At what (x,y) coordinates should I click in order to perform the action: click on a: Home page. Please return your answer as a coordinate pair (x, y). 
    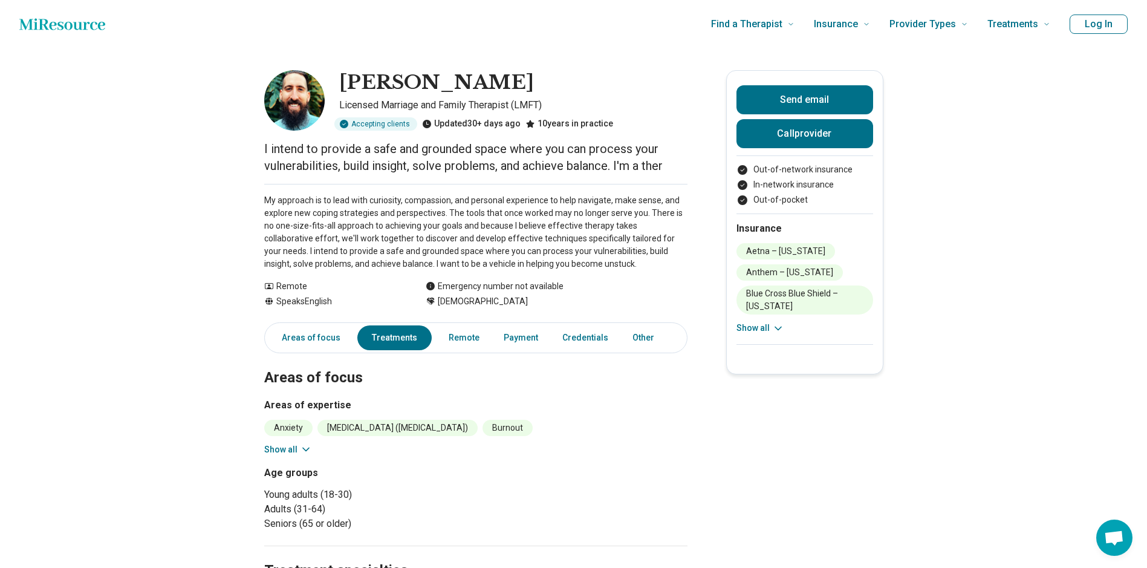
    Looking at the image, I should click on (62, 24).